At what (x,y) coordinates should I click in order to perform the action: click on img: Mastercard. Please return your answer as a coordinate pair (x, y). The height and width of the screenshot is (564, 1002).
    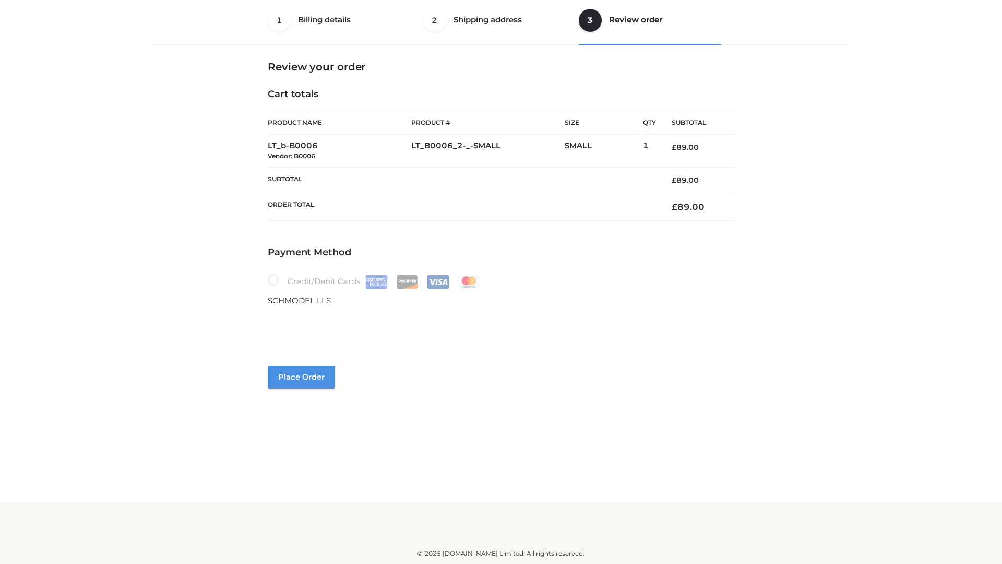
    Looking at the image, I should click on (469, 282).